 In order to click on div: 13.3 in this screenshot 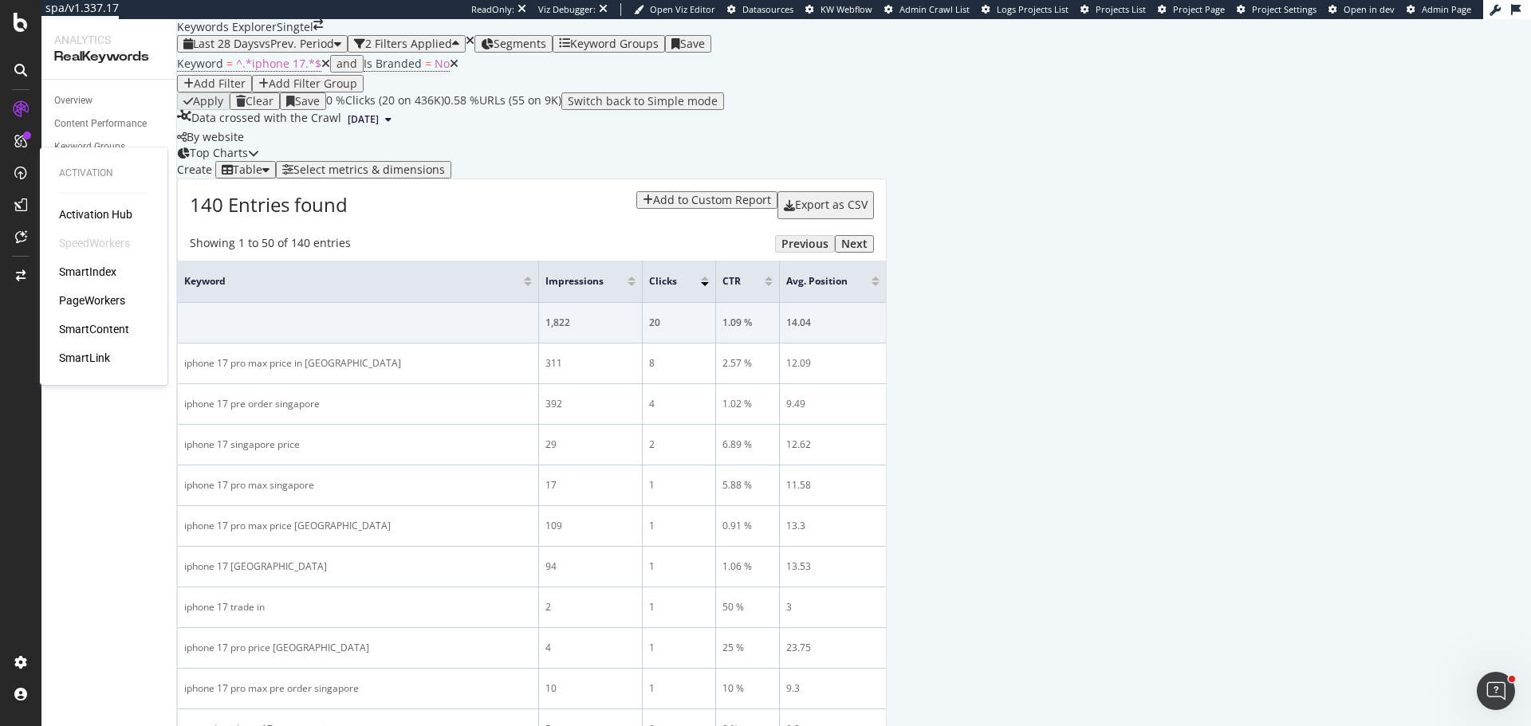, I will do `click(833, 526)`.